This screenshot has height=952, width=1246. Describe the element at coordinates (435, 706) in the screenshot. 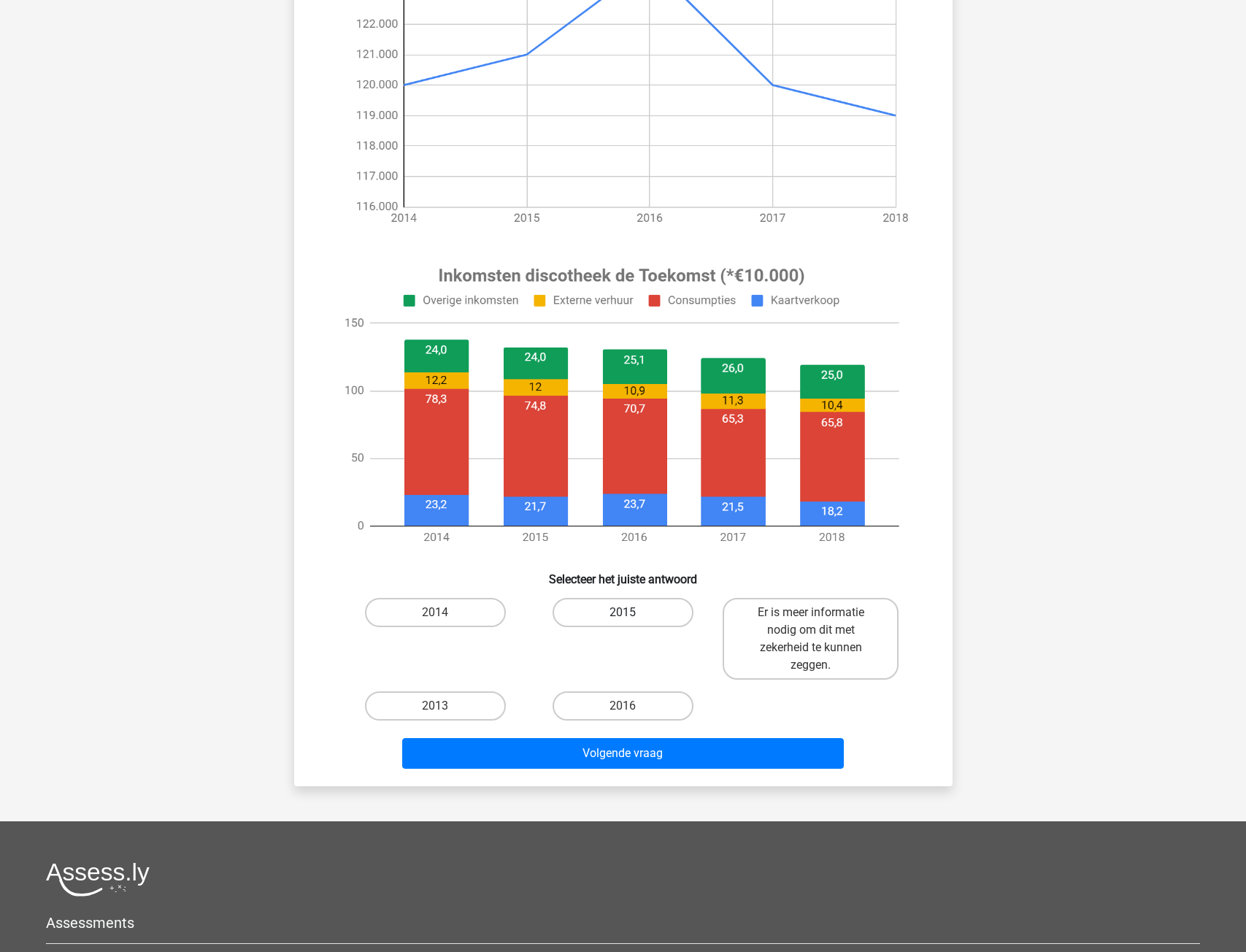

I see `label: 2013` at that location.